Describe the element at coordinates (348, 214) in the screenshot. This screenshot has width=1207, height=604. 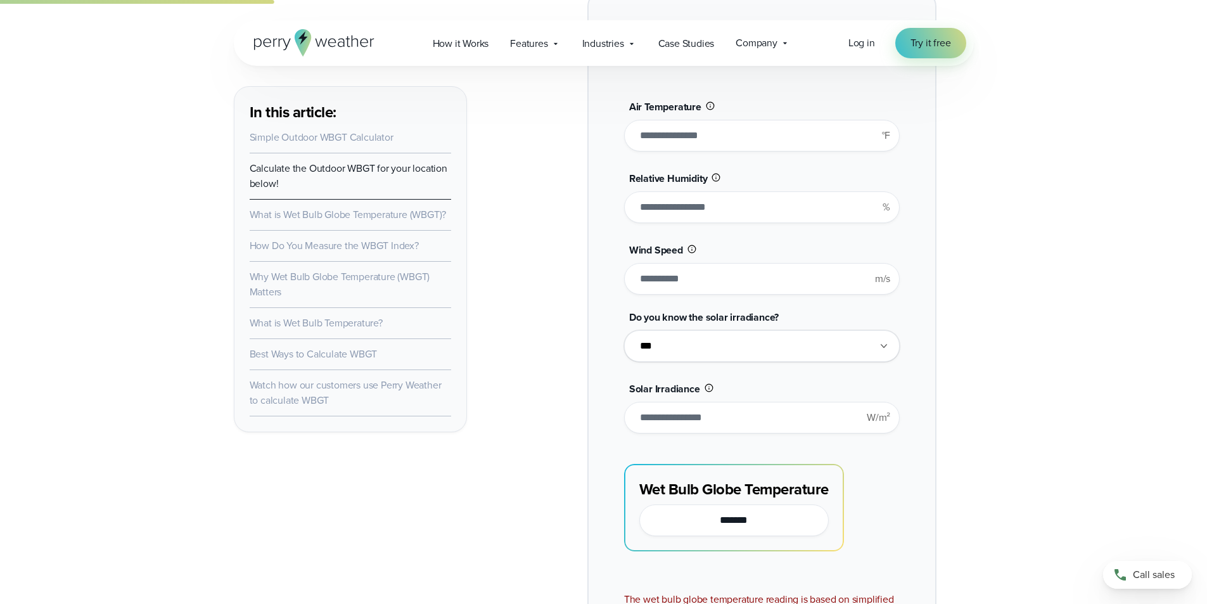
I see `a: What is Wet Bulb Globe Temperature (WBGT)?` at that location.